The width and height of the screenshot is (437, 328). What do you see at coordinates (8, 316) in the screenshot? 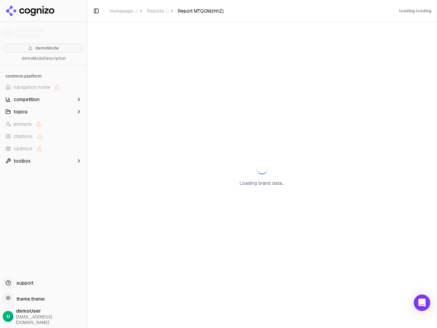
I see `span: U` at bounding box center [8, 316].